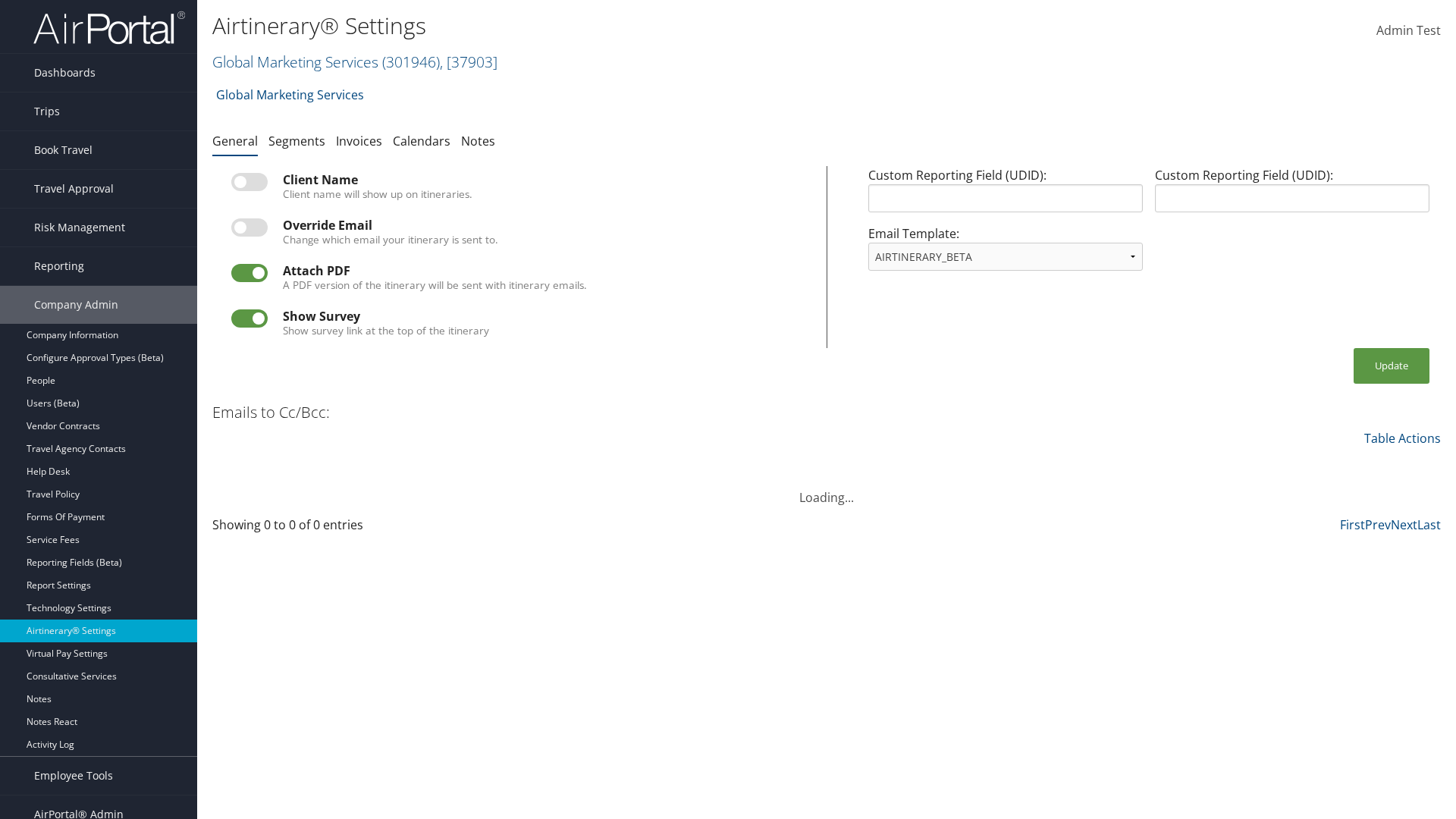 The height and width of the screenshot is (819, 1456). What do you see at coordinates (469, 61) in the screenshot?
I see `span: , [ 37903 ]` at bounding box center [469, 61].